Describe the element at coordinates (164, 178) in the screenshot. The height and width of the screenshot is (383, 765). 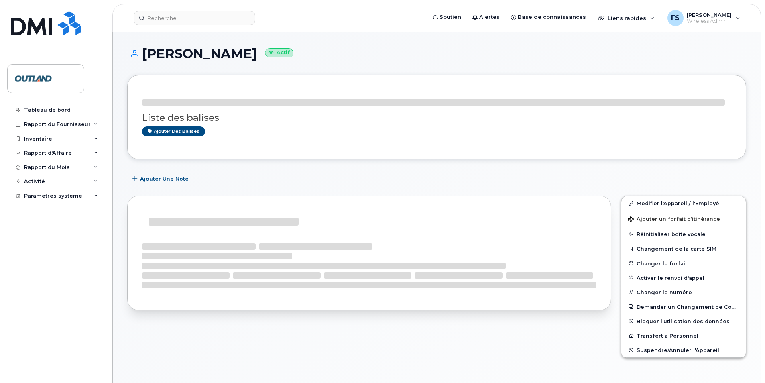
I see `span: Ajouter une Note` at that location.